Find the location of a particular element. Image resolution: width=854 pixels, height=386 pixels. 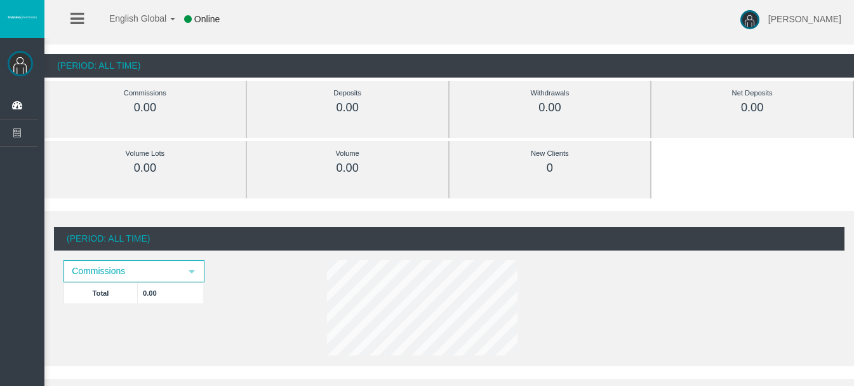

div: New Clients is located at coordinates (550, 153).